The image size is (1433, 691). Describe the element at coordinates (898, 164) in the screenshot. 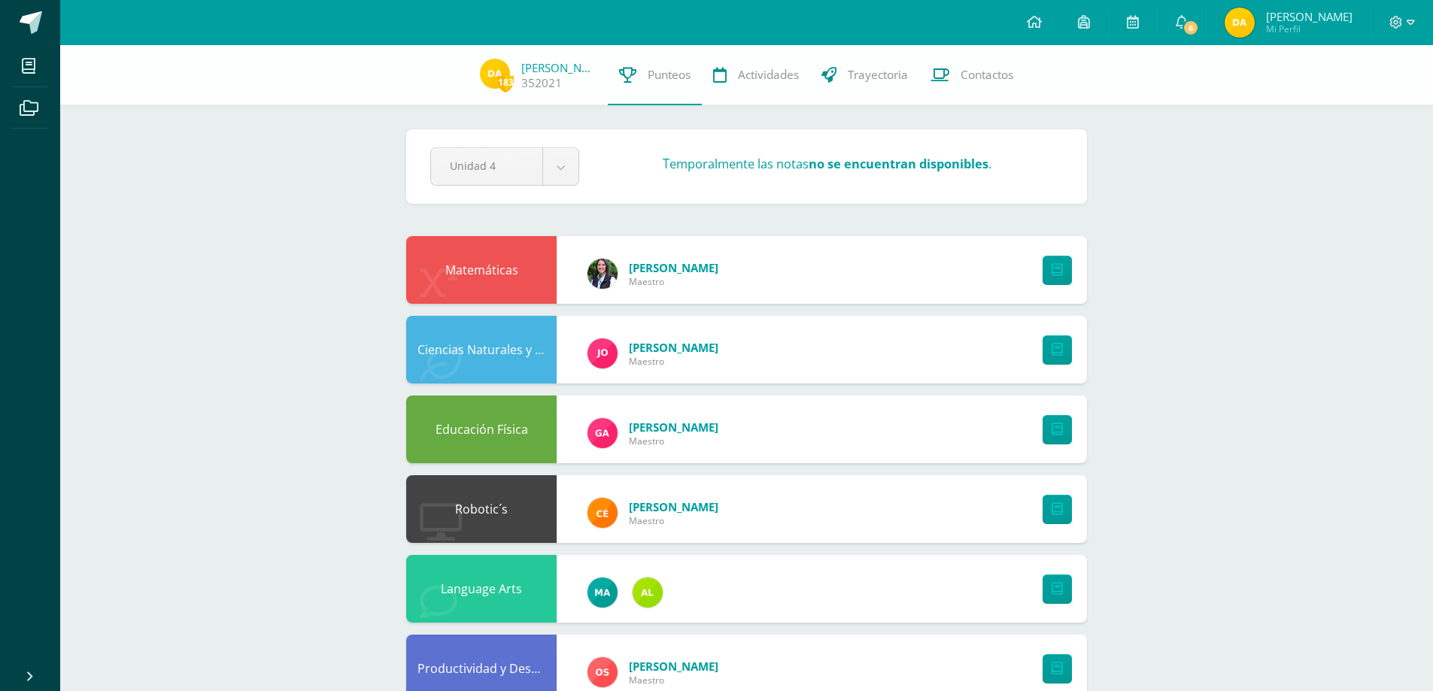

I see `strong: no se encuentran disponibles` at that location.